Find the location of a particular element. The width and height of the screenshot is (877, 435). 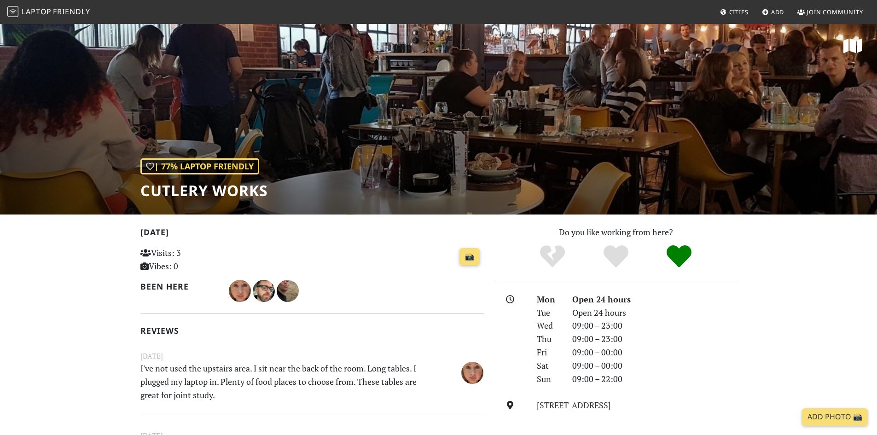

a: Cities is located at coordinates (734, 12).